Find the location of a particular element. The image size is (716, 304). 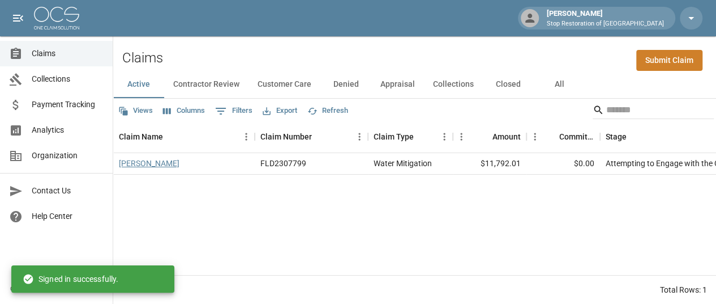

span: Collections is located at coordinates (67, 79).